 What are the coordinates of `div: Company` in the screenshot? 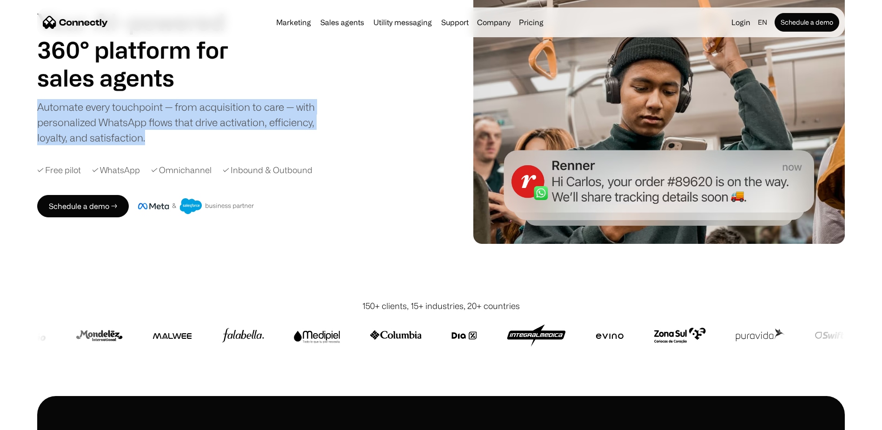 It's located at (494, 22).